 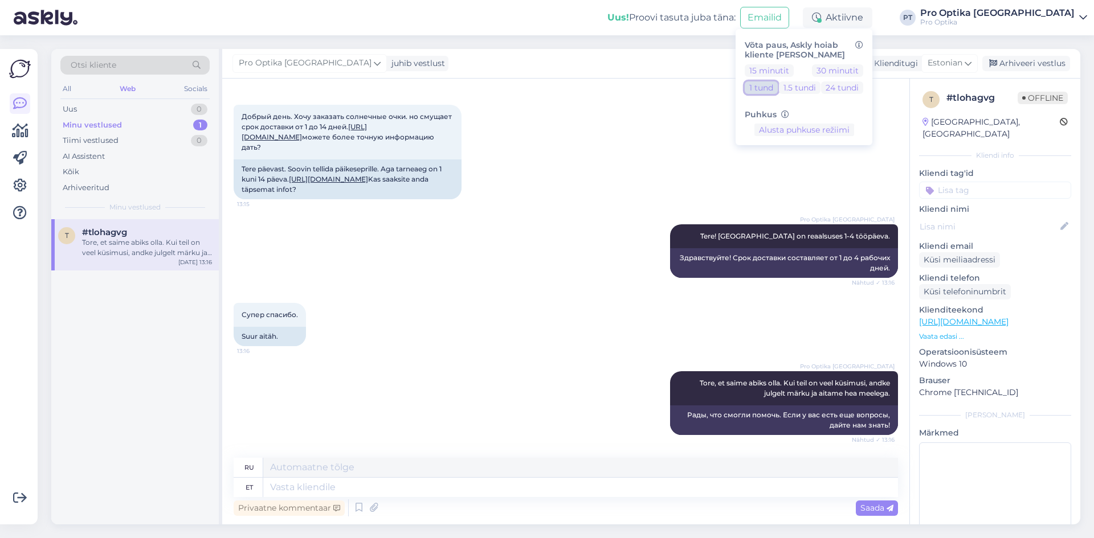 What do you see at coordinates (147, 248) in the screenshot?
I see `div: Tore, et saime abiks olla. Kui teil on veel küsimusi, andke julgelt märku ja aitame hea meelega.` at bounding box center [147, 248].